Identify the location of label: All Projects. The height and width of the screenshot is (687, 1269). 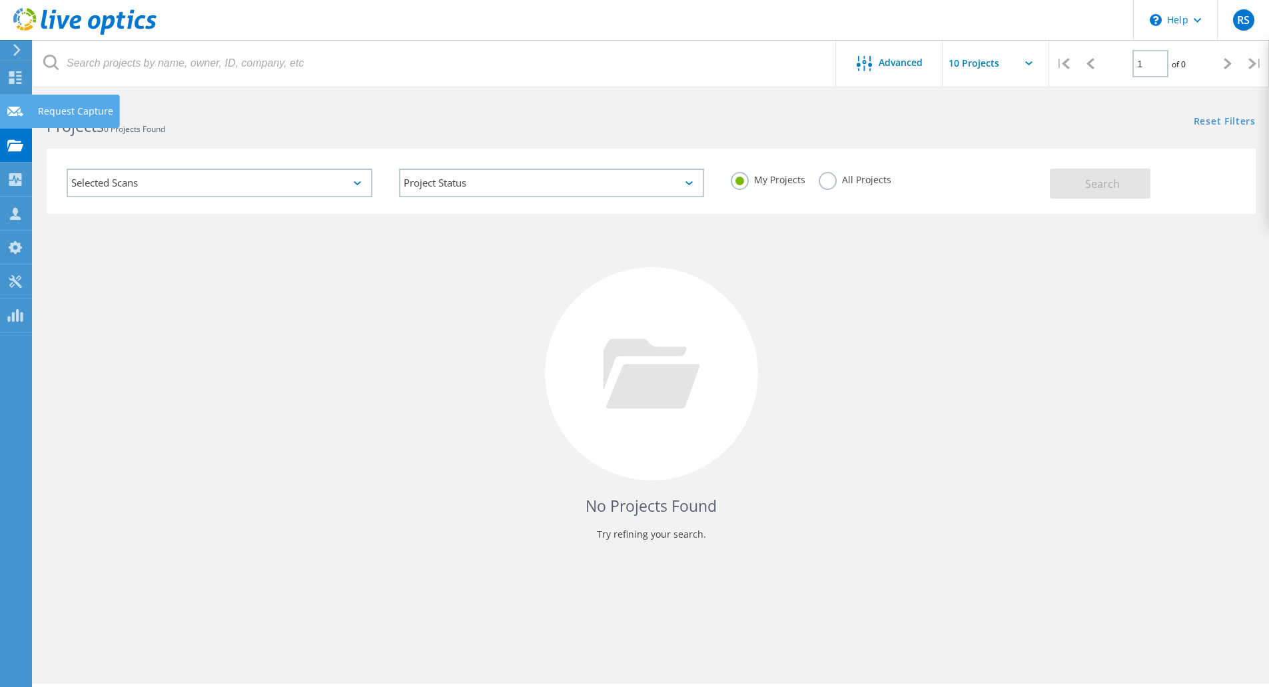
(854, 178).